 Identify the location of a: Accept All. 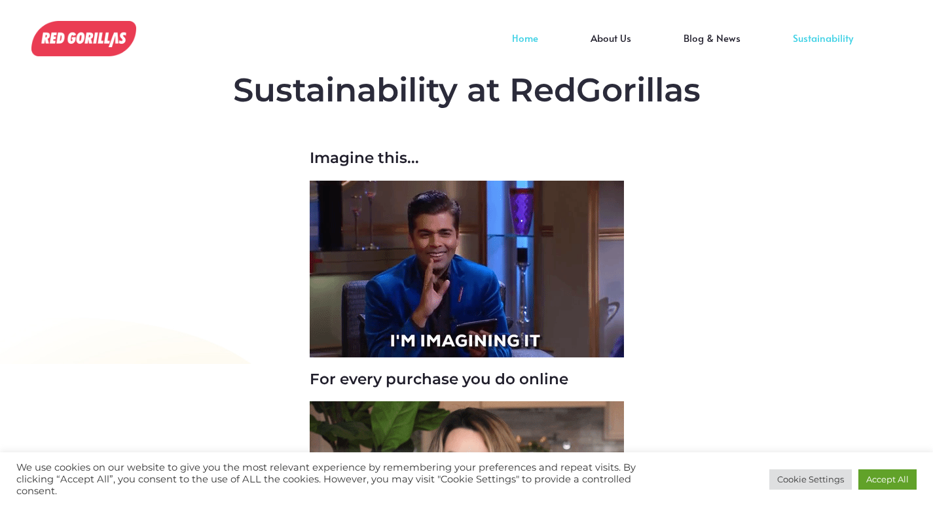
(887, 479).